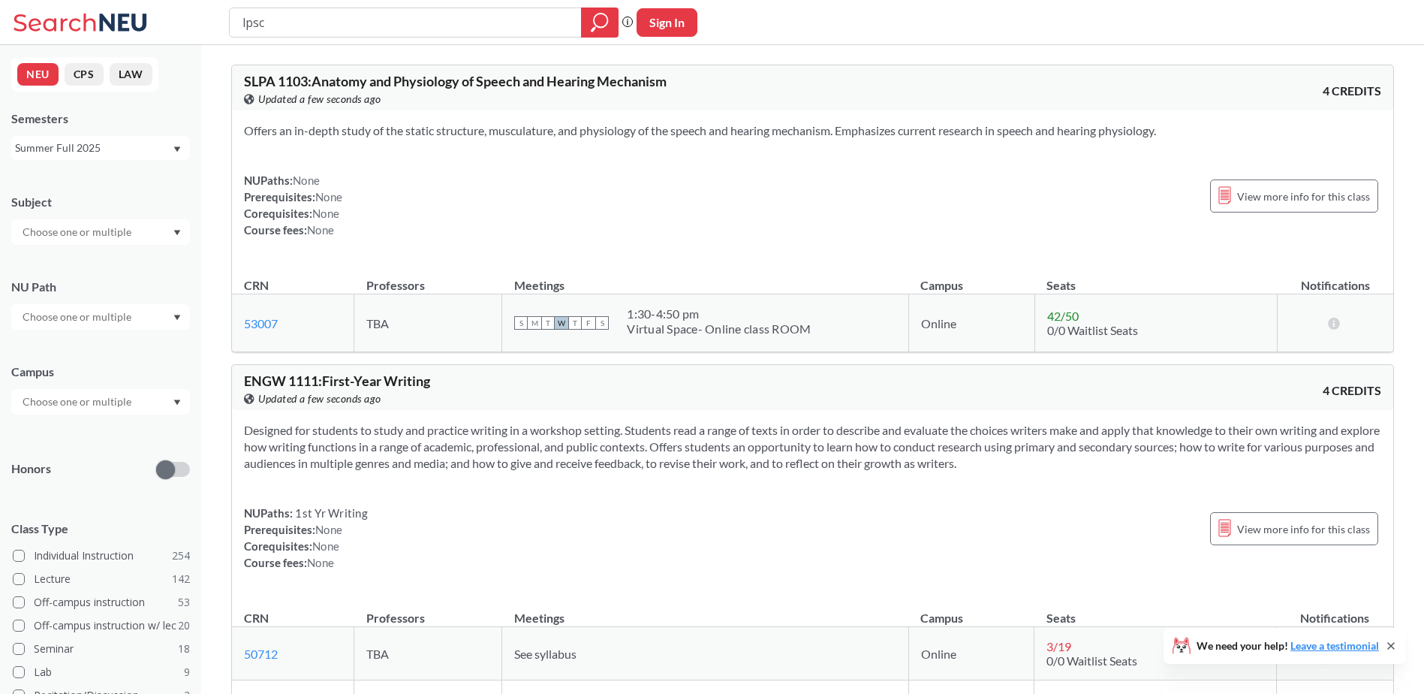  Describe the element at coordinates (181, 579) in the screenshot. I see `span: 142` at that location.